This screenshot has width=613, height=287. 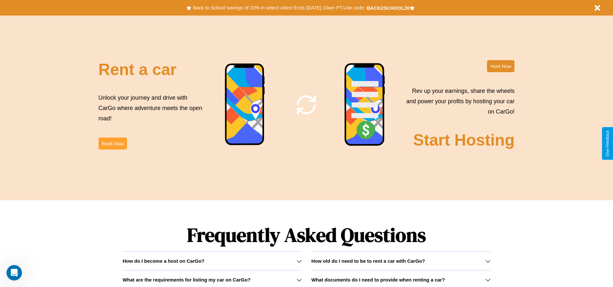 What do you see at coordinates (464, 140) in the screenshot?
I see `h2: Start Hosting` at bounding box center [464, 140].